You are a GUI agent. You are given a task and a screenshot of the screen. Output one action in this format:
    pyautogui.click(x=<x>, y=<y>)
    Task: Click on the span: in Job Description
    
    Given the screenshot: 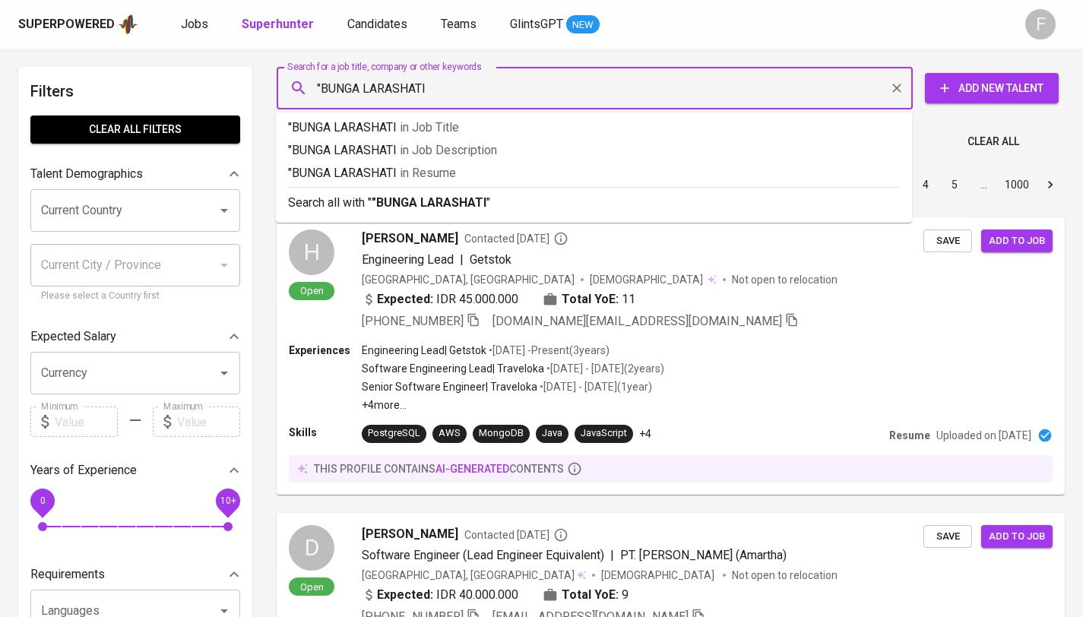 What is the action you would take?
    pyautogui.click(x=448, y=150)
    